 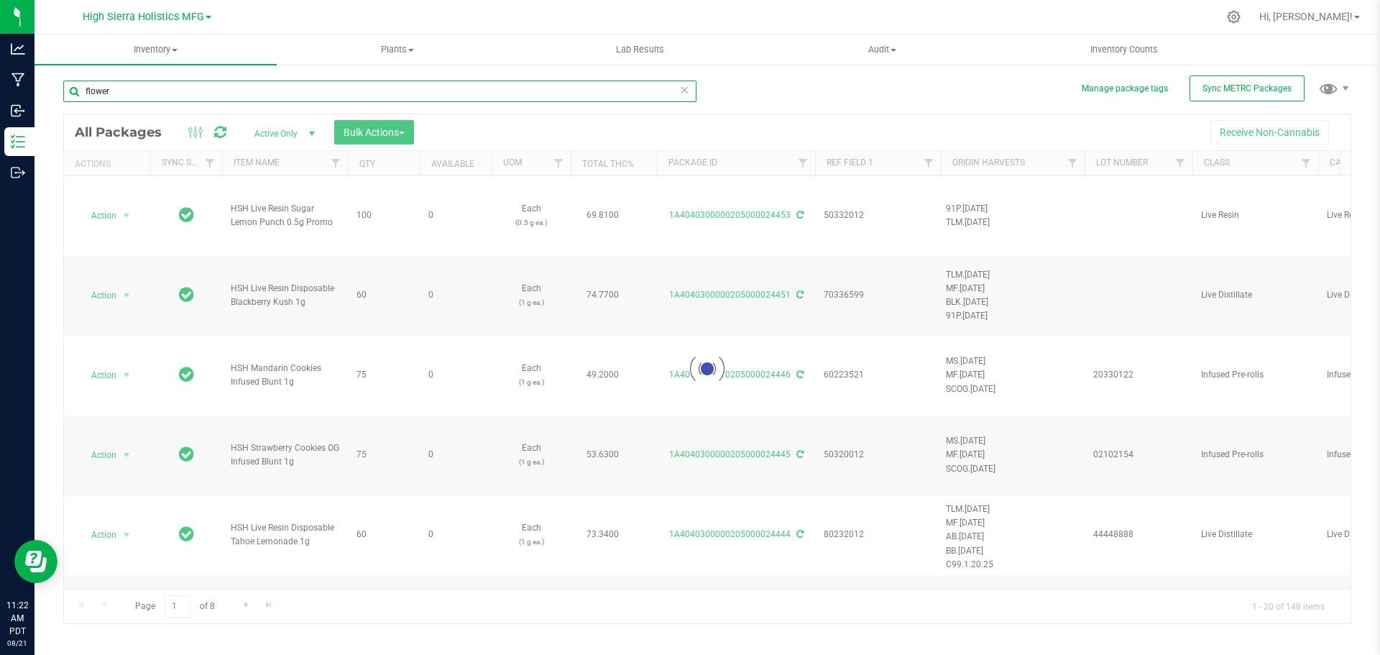 What do you see at coordinates (18, 111) in the screenshot?
I see `inline-svg: Inbound` at bounding box center [18, 111].